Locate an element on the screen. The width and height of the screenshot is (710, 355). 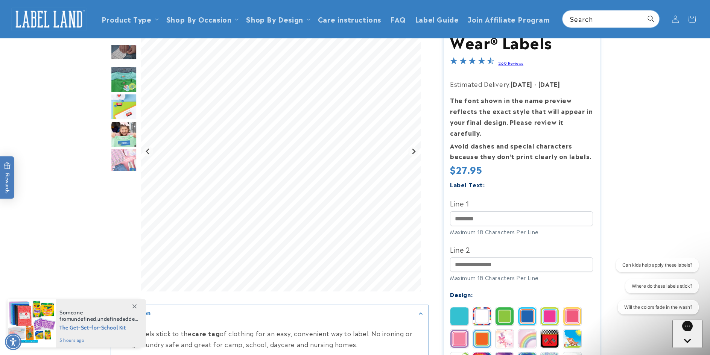
div: Go to slide 3 is located at coordinates (124, 52).